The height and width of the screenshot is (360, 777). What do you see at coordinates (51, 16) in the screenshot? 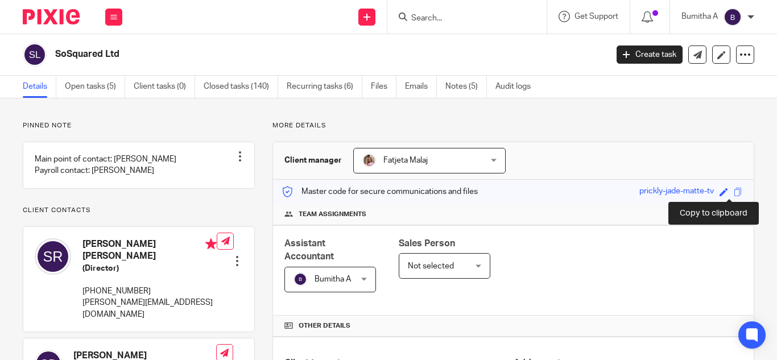
I see `img: Pixie` at bounding box center [51, 16].